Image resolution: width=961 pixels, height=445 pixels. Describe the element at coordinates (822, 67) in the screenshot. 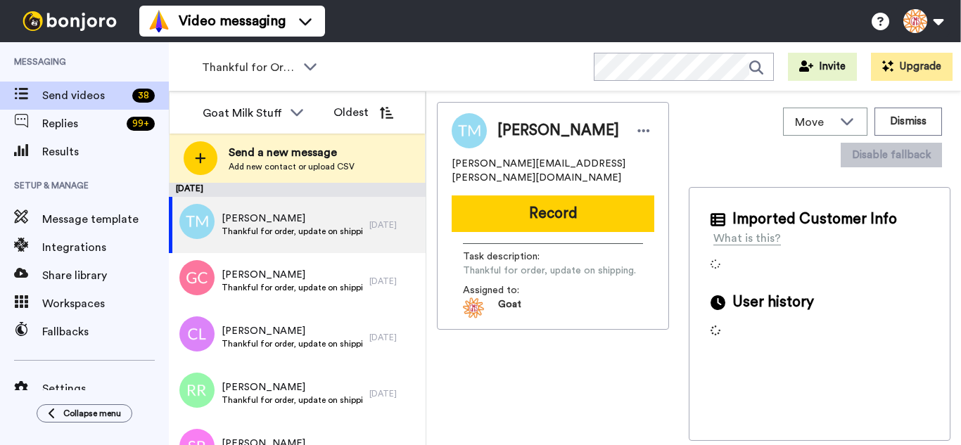

I see `a: Invite` at that location.